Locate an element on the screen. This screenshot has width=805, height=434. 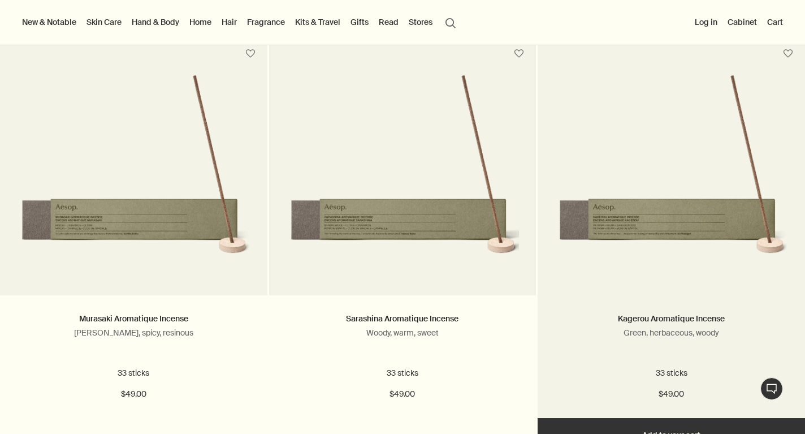
img: A stick of Kagerou Aromatique Incense in the Kanuma pumice holder, alongside carton packaging. is located at coordinates (671, 176).